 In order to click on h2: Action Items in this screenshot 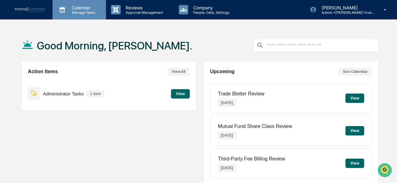, I will do `click(43, 72)`.